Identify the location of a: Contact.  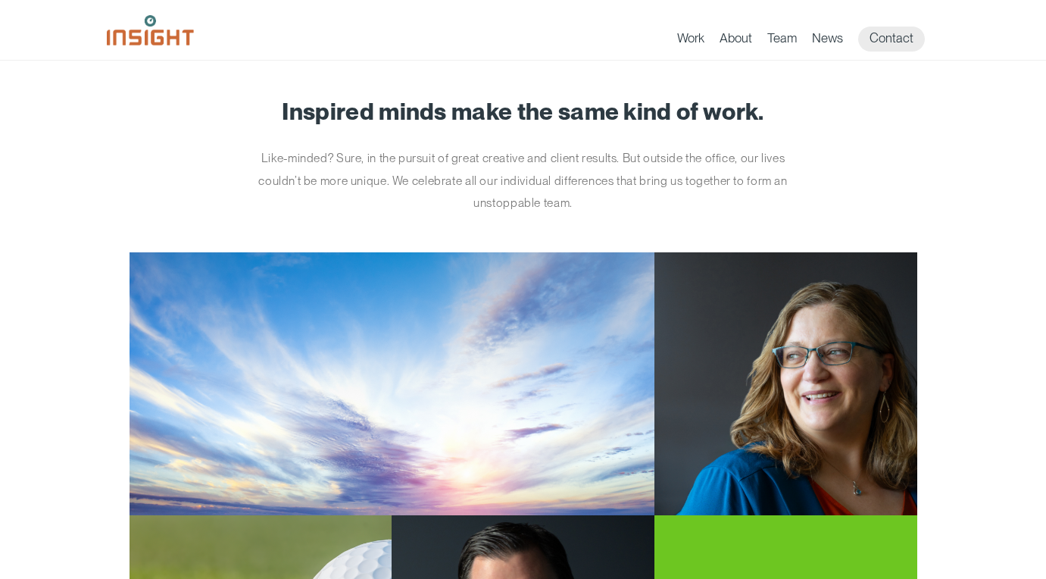
(892, 39).